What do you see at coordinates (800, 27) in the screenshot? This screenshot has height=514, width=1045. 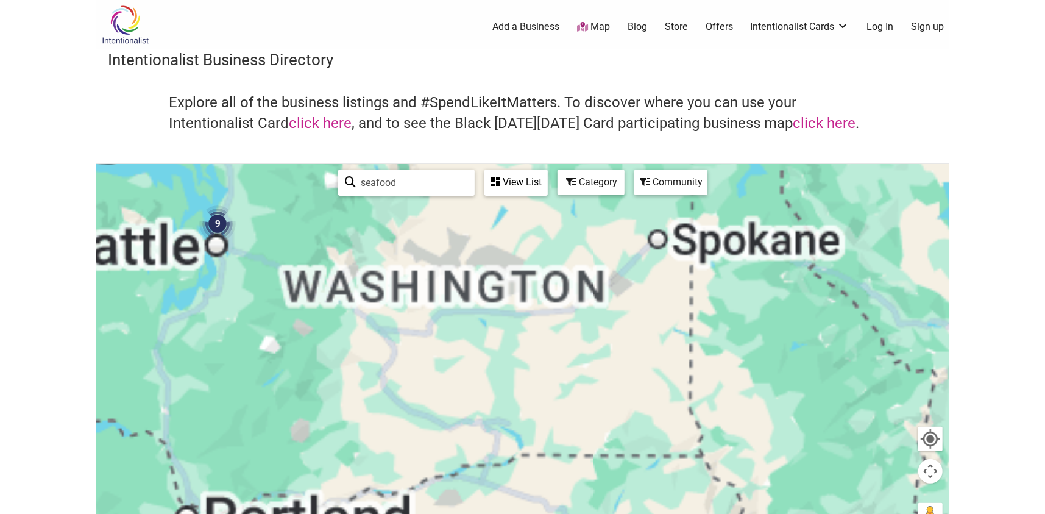 I see `li: Intentionalist Cards` at bounding box center [800, 27].